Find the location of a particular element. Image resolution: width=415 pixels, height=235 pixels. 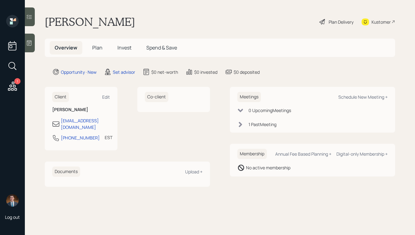

div: $0 deposited is located at coordinates (247, 72).